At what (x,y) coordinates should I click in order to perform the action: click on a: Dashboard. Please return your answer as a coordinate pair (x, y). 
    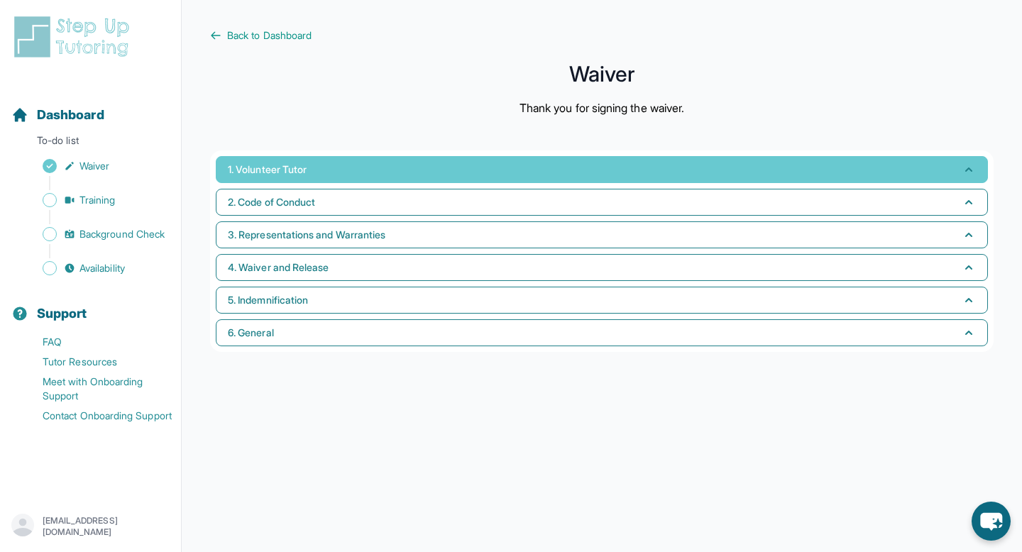
    Looking at the image, I should click on (57, 115).